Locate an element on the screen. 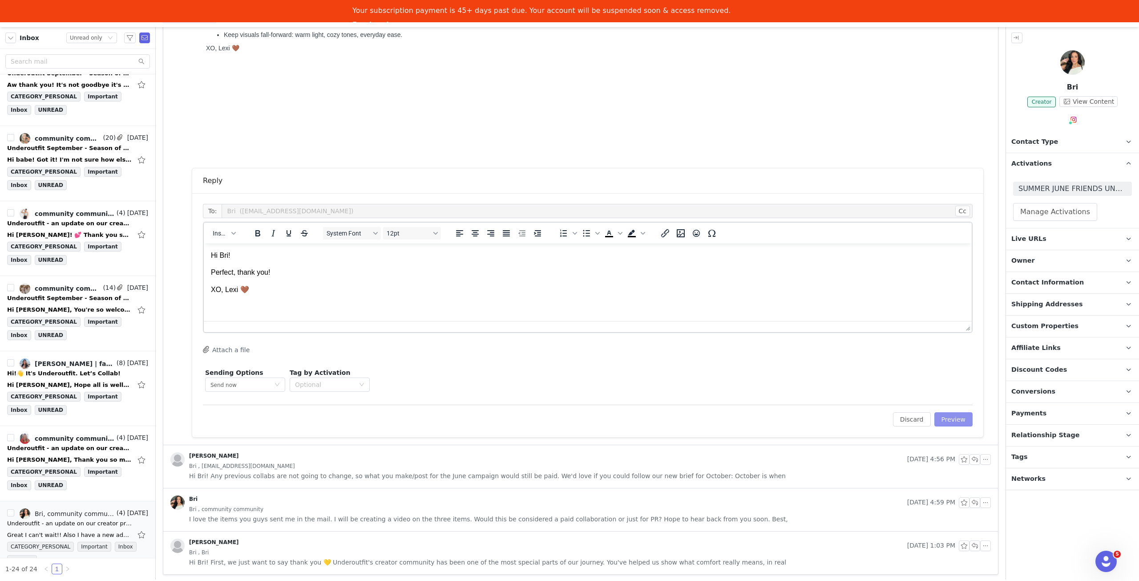 The image size is (1139, 581). p: – Fall is busy enough. These pieces keep it effortless, so comfort never slips. is located at coordinates (403, 266).